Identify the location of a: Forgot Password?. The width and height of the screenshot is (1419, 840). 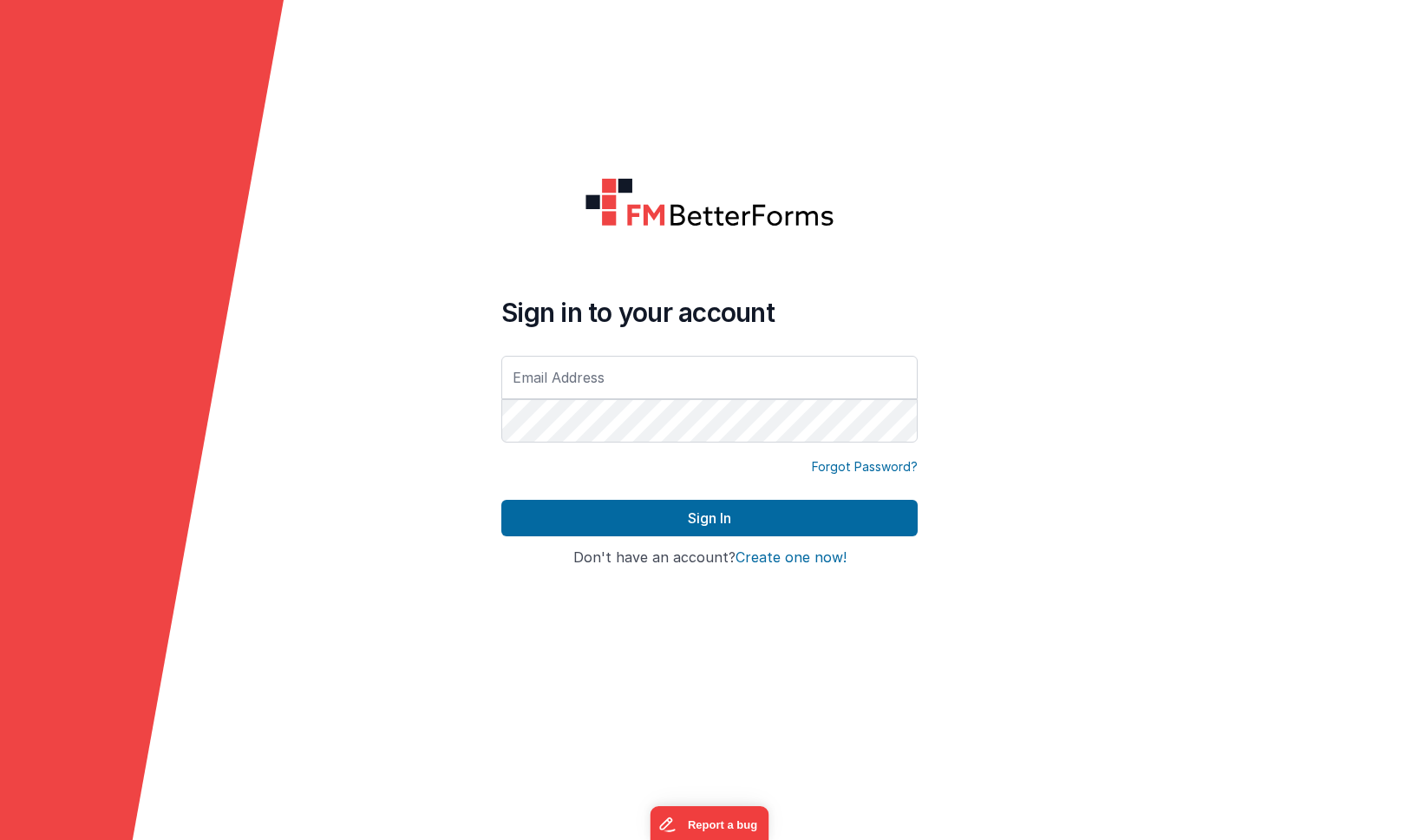
(865, 466).